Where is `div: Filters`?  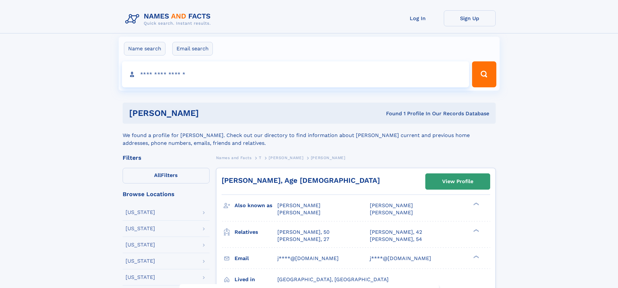
div: Filters is located at coordinates (166, 158).